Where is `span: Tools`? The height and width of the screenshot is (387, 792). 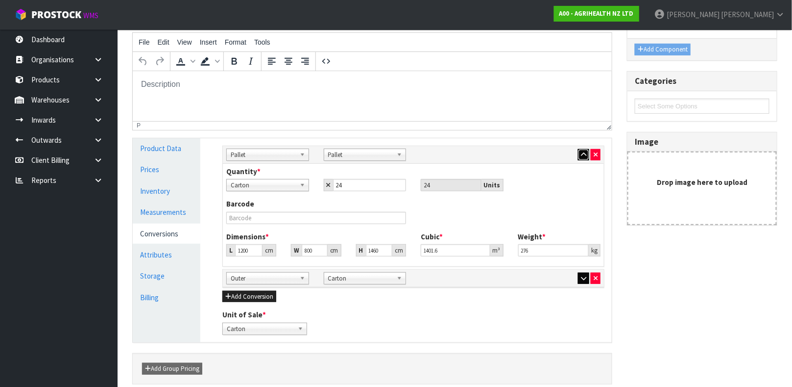
span: Tools is located at coordinates (262, 42).